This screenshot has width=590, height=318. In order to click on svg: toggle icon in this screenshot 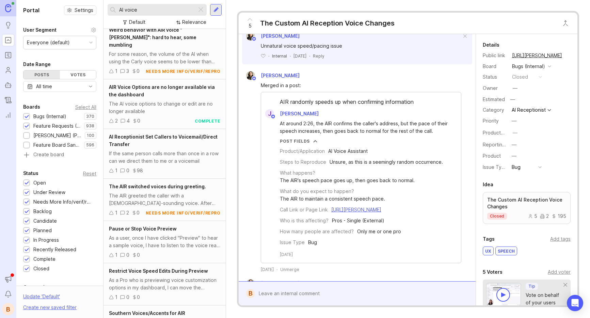, I will do `click(91, 86)`.